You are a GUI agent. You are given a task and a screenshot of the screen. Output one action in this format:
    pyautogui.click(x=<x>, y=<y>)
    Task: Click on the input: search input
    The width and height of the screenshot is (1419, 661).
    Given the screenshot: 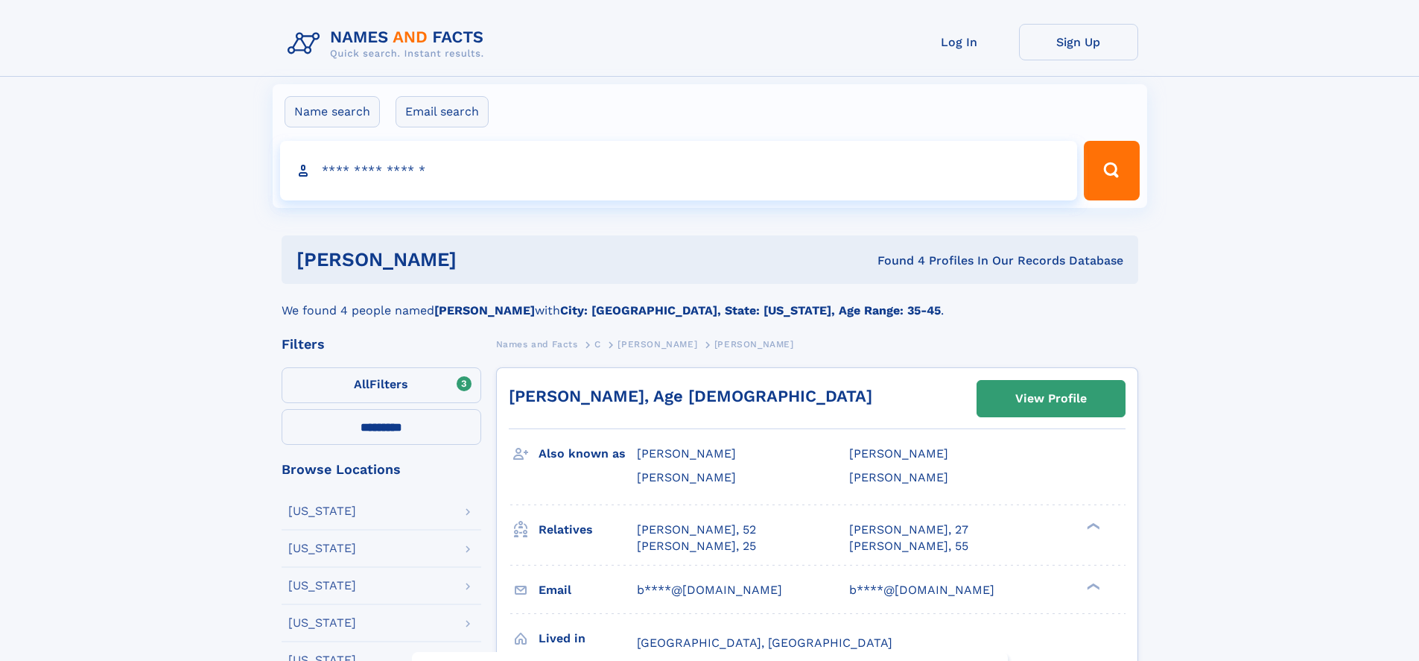 What is the action you would take?
    pyautogui.click(x=678, y=171)
    